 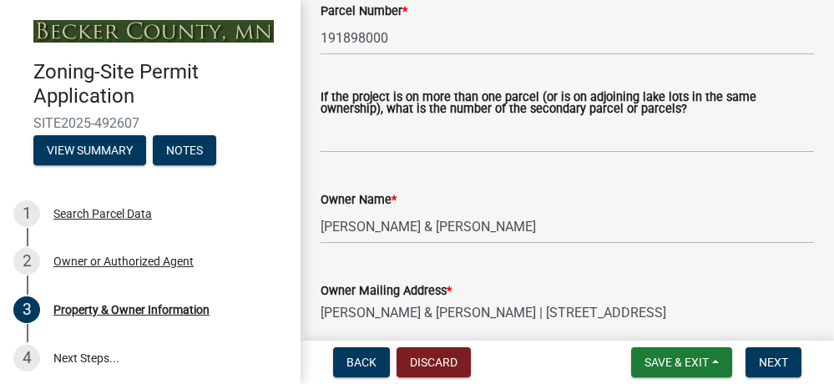 What do you see at coordinates (773, 362) in the screenshot?
I see `button: Next` at bounding box center [773, 362].